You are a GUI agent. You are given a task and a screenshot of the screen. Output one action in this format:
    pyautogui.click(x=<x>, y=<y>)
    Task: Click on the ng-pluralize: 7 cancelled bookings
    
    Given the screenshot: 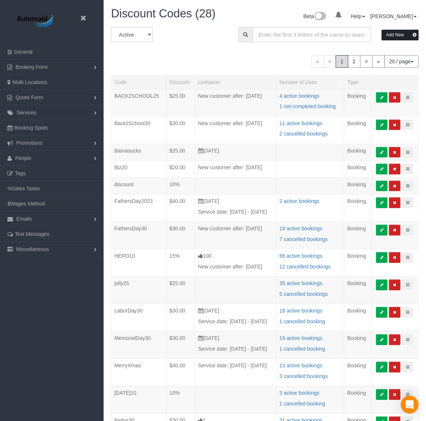 What is the action you would take?
    pyautogui.click(x=304, y=239)
    